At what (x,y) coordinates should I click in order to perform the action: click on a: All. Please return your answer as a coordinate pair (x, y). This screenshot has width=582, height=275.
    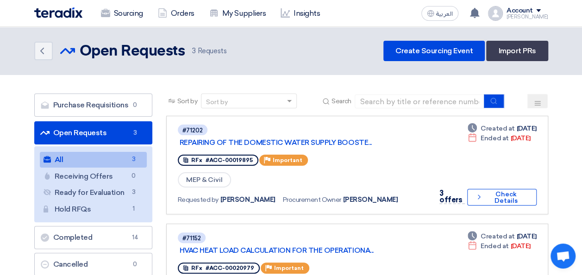
    Looking at the image, I should click on (93, 160).